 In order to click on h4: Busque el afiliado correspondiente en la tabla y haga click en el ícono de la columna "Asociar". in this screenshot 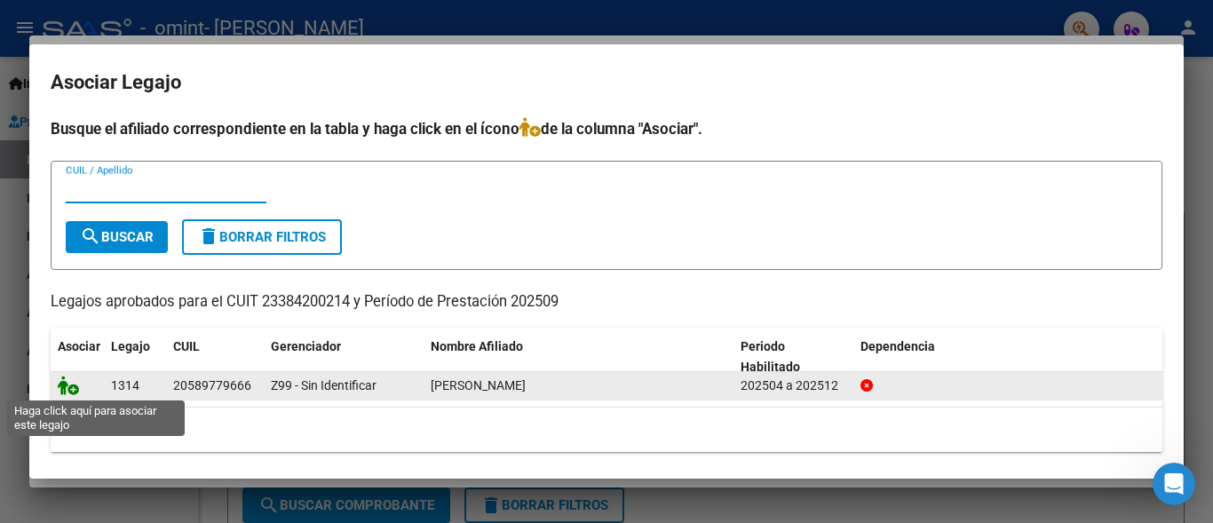, I will do `click(606, 129)`.